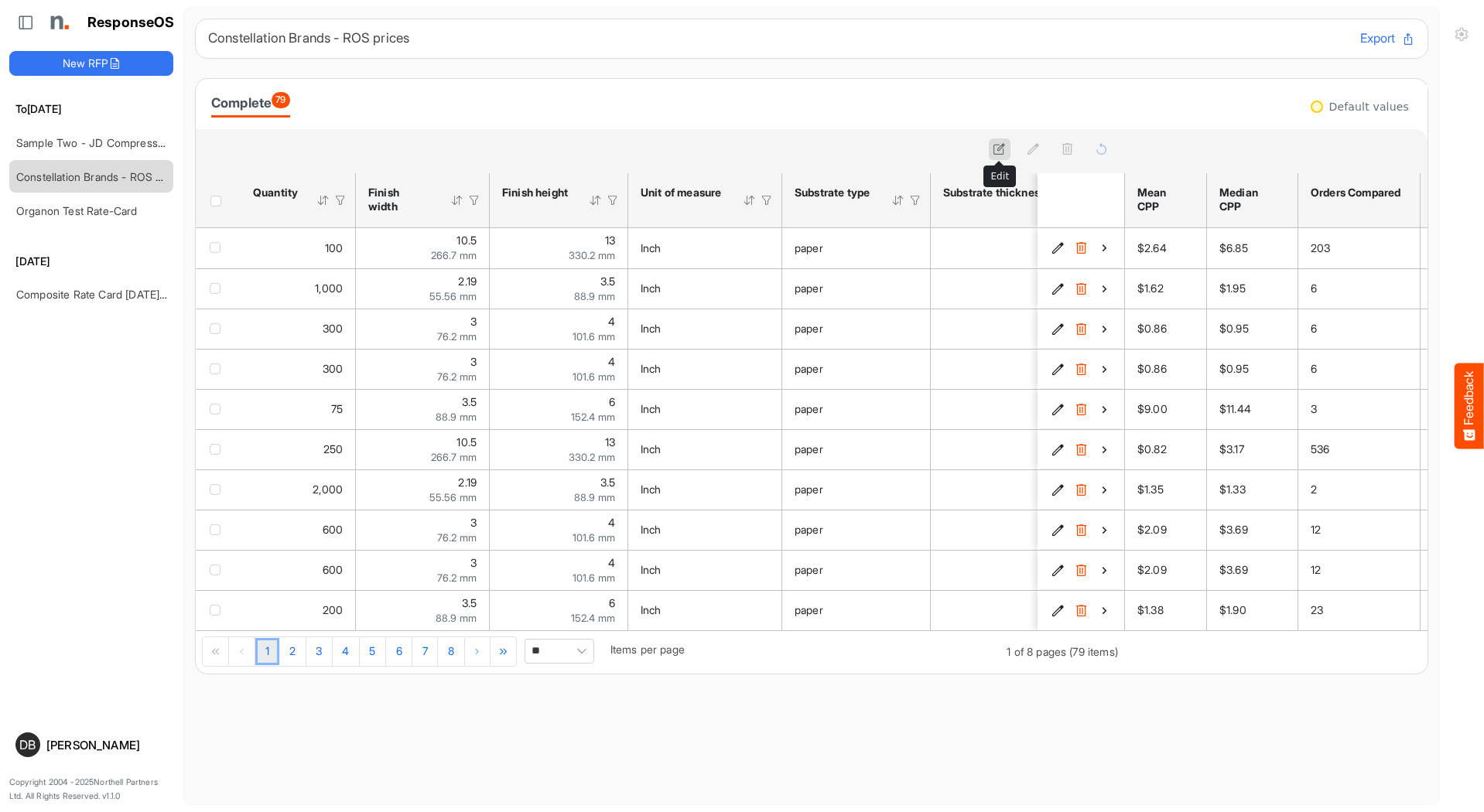  Describe the element at coordinates (592, 255) in the screenshot. I see `span: 330.2 mm` at that location.